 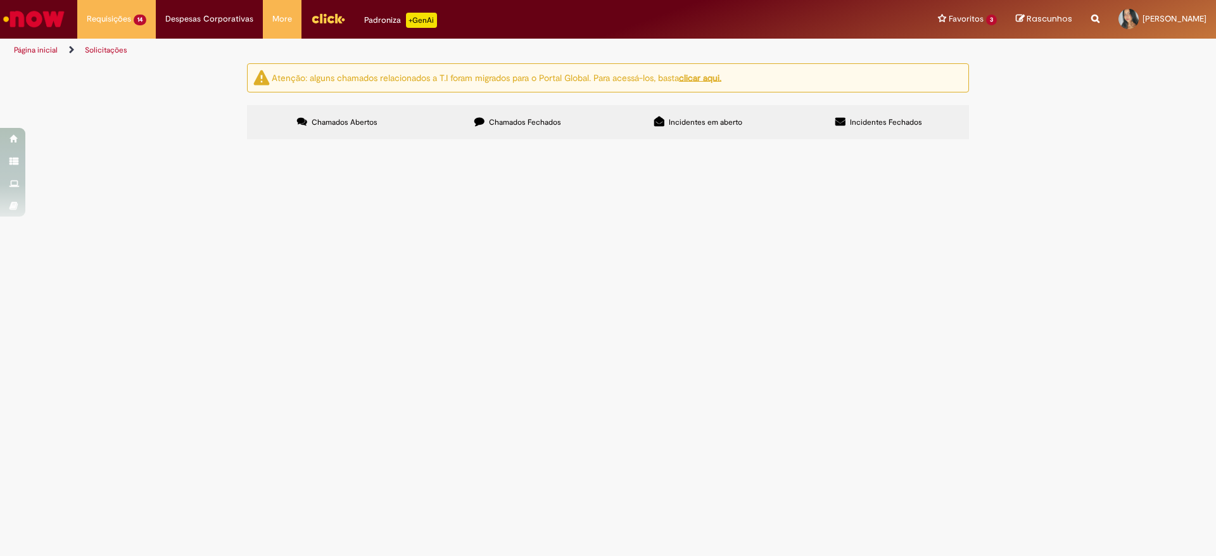 I want to click on p: +GenAi, so click(x=421, y=20).